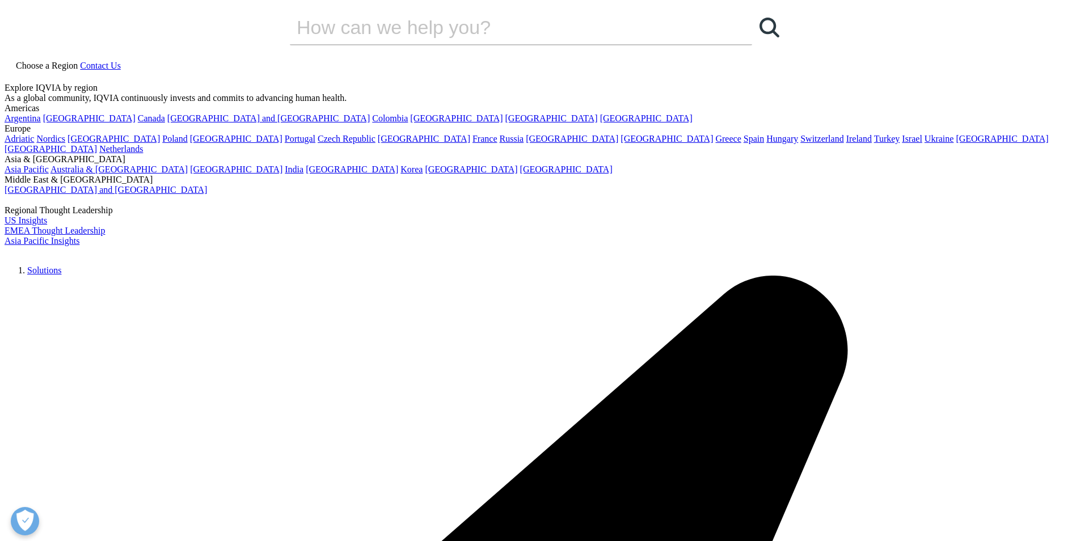 This screenshot has height=541, width=1076. Describe the element at coordinates (25, 521) in the screenshot. I see `button: Open Preferences` at that location.